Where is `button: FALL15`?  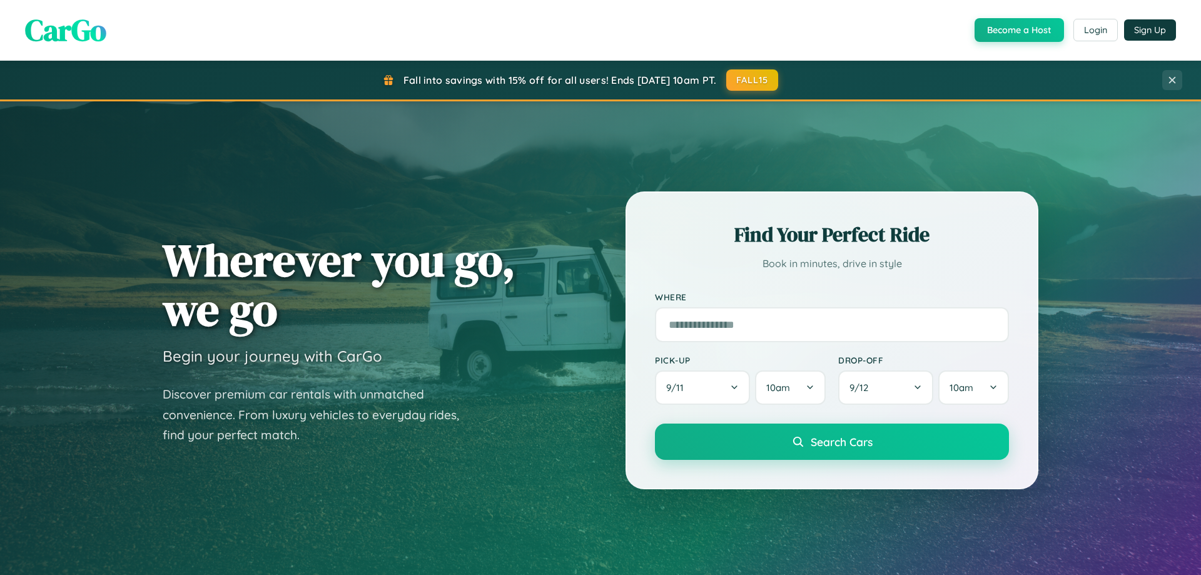 button: FALL15 is located at coordinates (753, 80).